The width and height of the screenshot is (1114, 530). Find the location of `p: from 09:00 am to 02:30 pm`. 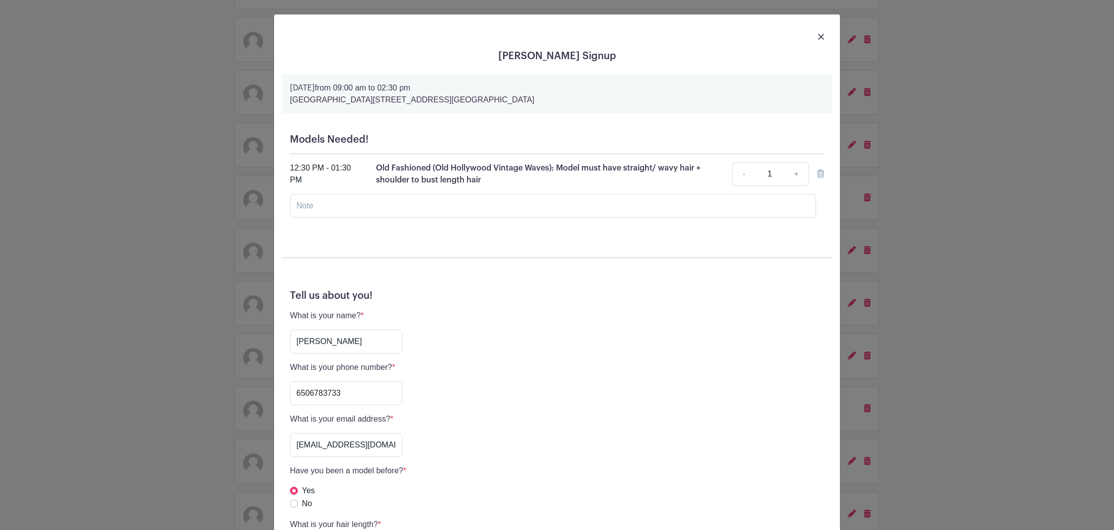

p: from 09:00 am to 02:30 pm is located at coordinates (557, 88).